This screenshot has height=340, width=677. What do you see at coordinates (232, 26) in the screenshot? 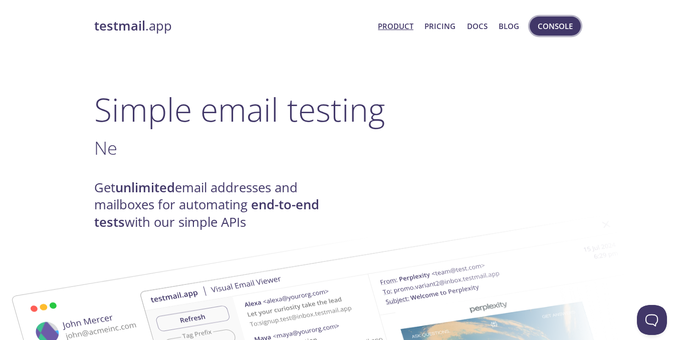
I see `a: testmail.app` at bounding box center [232, 26].